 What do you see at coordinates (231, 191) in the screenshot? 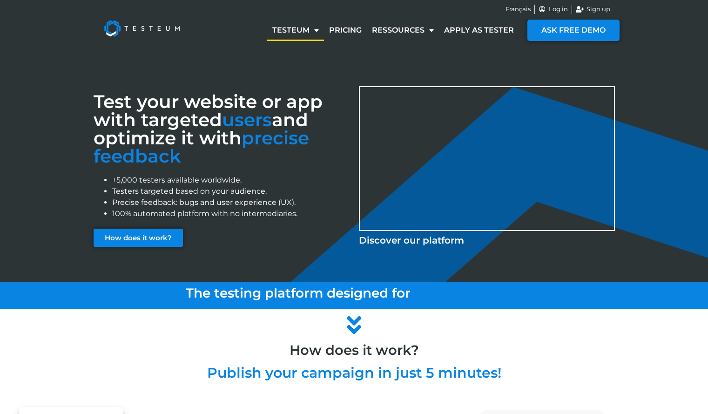
I see `li: Testers targeted based on your audience.` at bounding box center [231, 191].